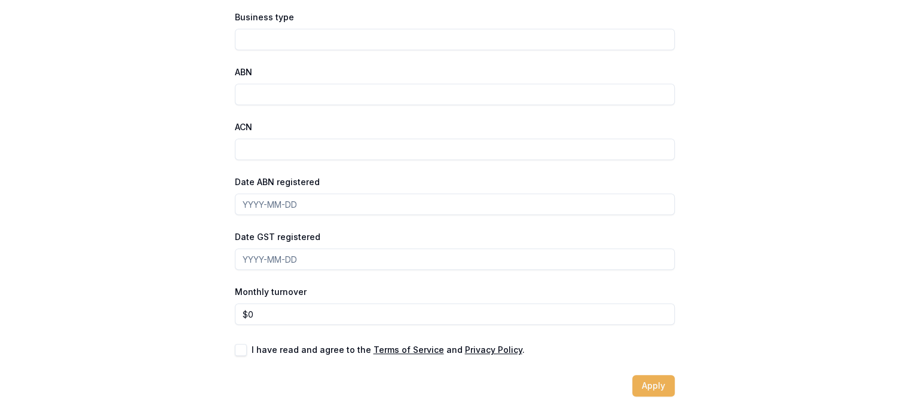 The image size is (909, 415). What do you see at coordinates (243, 127) in the screenshot?
I see `label: ACN` at bounding box center [243, 127].